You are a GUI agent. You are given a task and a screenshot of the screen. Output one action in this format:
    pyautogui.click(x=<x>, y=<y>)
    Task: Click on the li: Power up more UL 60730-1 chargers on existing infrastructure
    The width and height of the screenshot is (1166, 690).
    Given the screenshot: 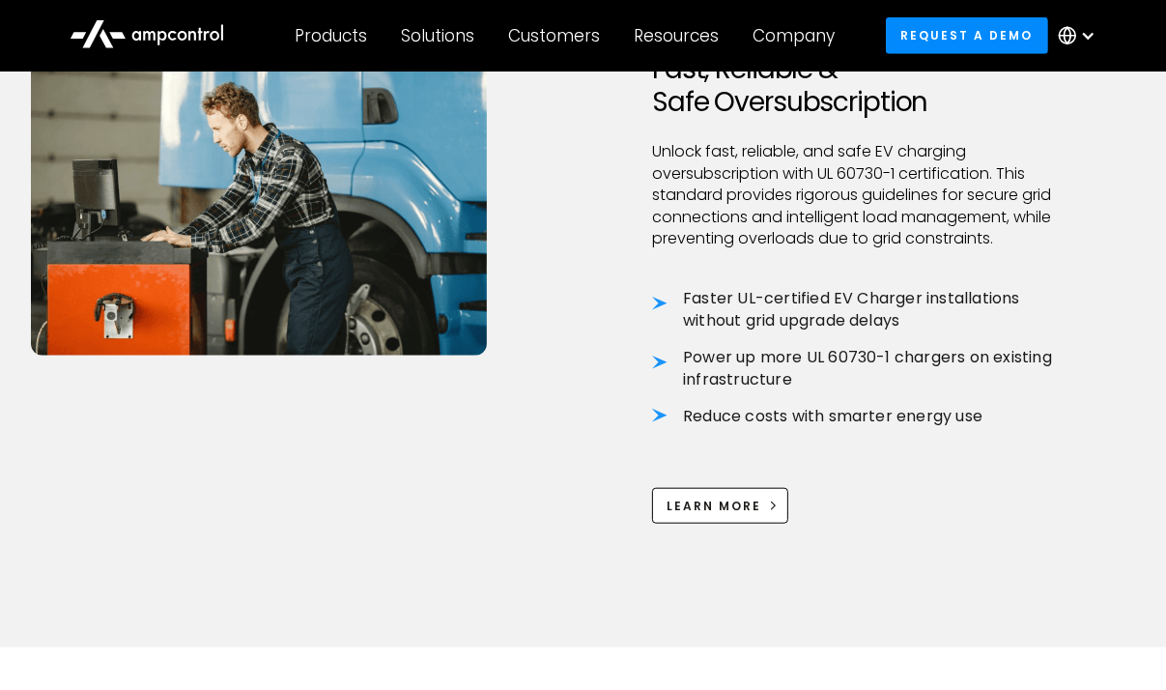 What is the action you would take?
    pyautogui.click(x=867, y=368)
    